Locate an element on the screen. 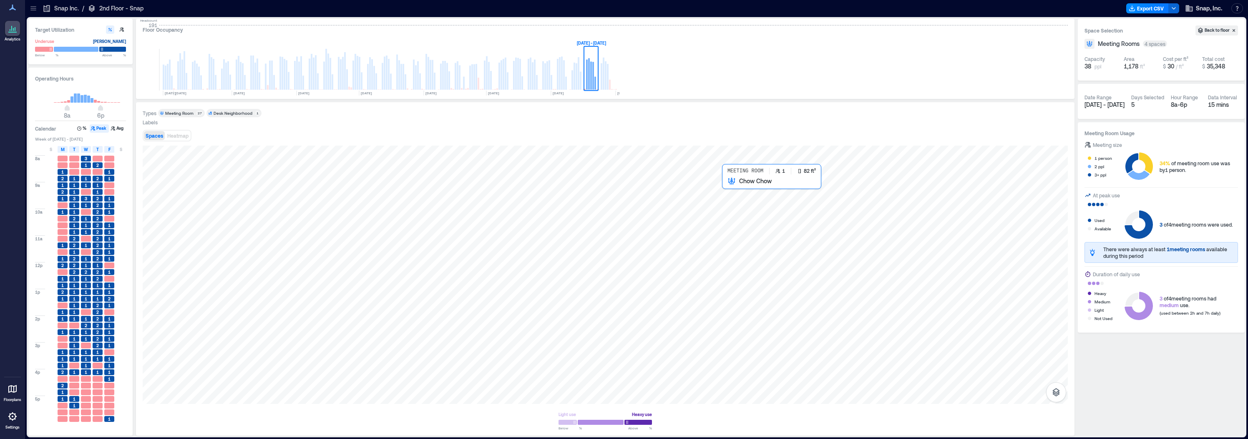 This screenshot has height=439, width=1248. div: Desk Neighborhood is located at coordinates (233, 113).